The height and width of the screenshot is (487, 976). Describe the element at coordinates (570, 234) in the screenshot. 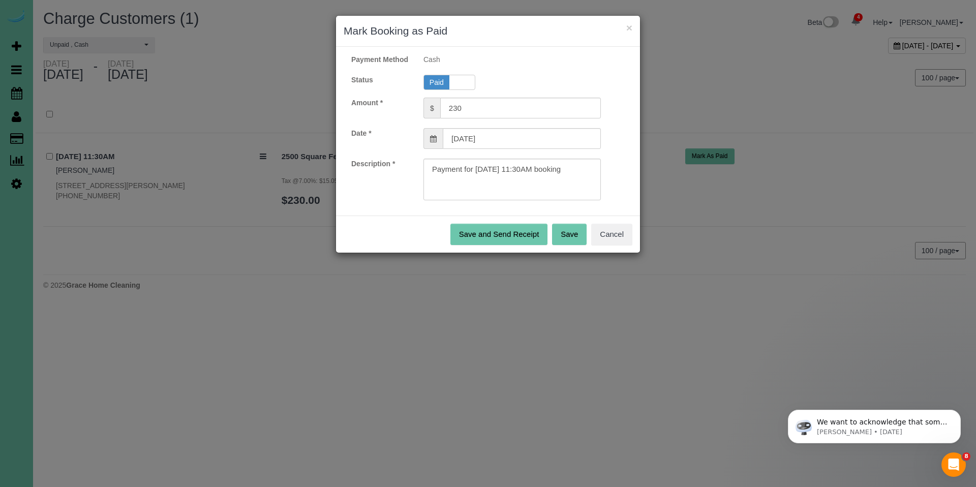

I see `button: Save` at that location.